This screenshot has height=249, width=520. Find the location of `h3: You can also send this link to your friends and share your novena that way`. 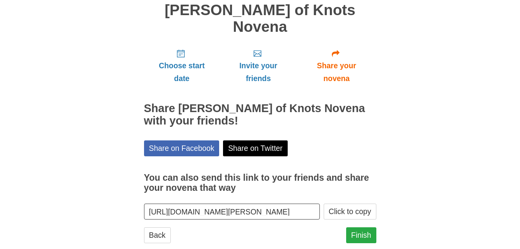

h3: You can also send this link to your friends and share your novena that way is located at coordinates (260, 182).